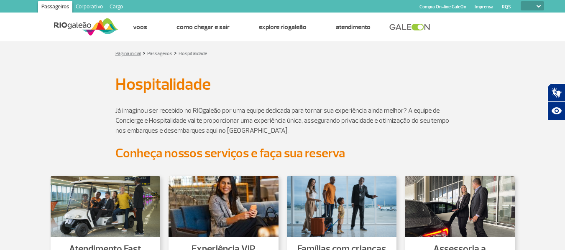  I want to click on a: Como chegar e sair, so click(203, 27).